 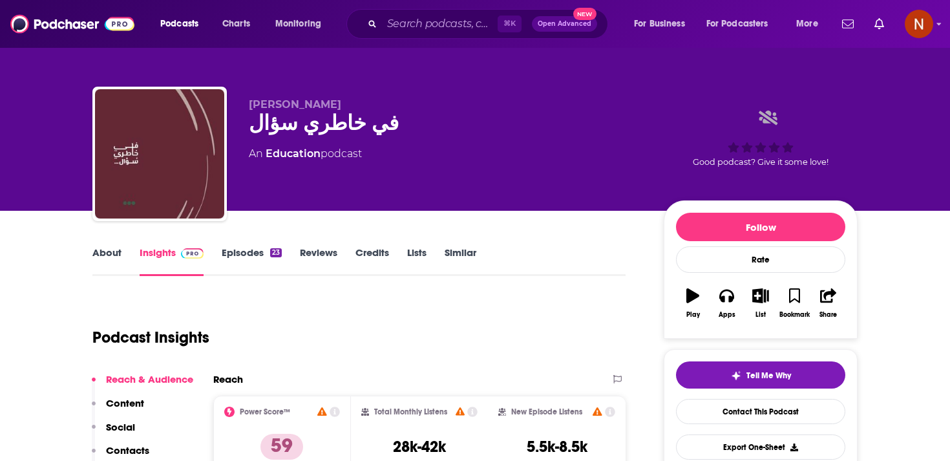 What do you see at coordinates (761, 303) in the screenshot?
I see `button: List` at bounding box center [761, 303].